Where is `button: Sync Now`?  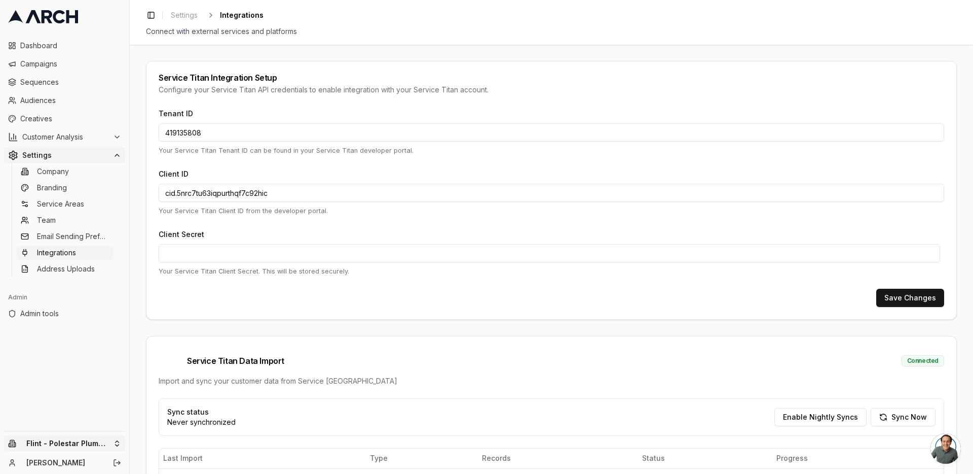
button: Sync Now is located at coordinates (903, 417).